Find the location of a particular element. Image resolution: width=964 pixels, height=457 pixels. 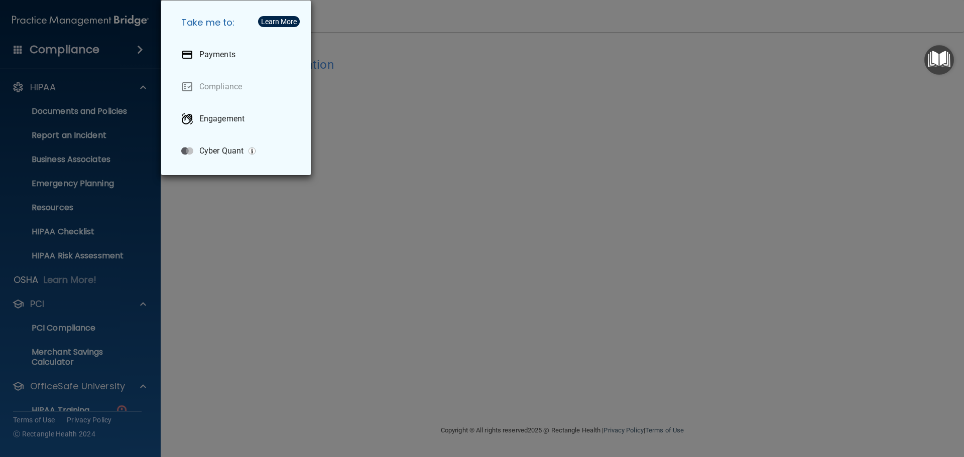

a: Payments is located at coordinates (238, 55).